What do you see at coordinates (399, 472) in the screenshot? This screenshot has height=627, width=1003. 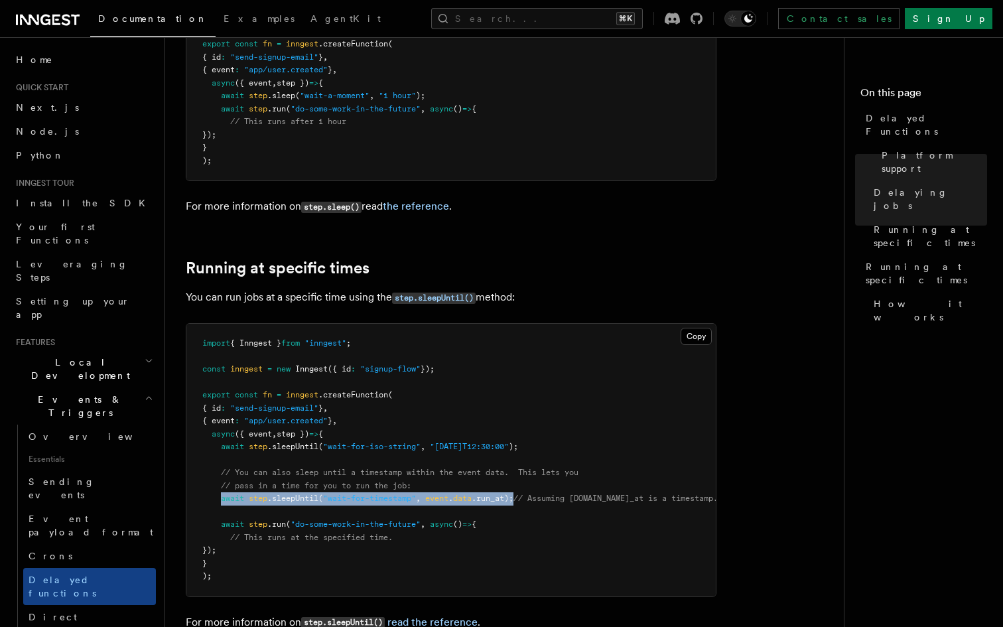 I see `span: // You can also sleep until a timestamp within the event data. This lets you` at bounding box center [399, 472].